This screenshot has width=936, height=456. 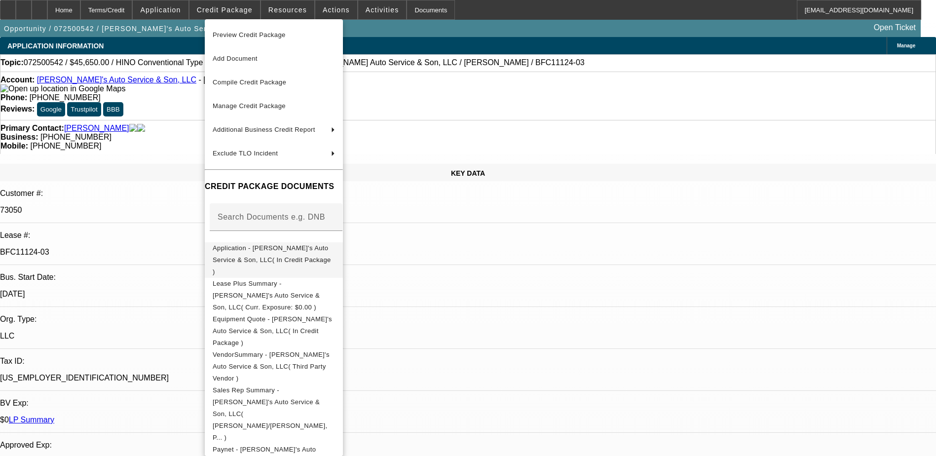 I want to click on button: Equipment Quote - Hank's Auto Service & Son, LLC( In Credit Package ), so click(x=274, y=331).